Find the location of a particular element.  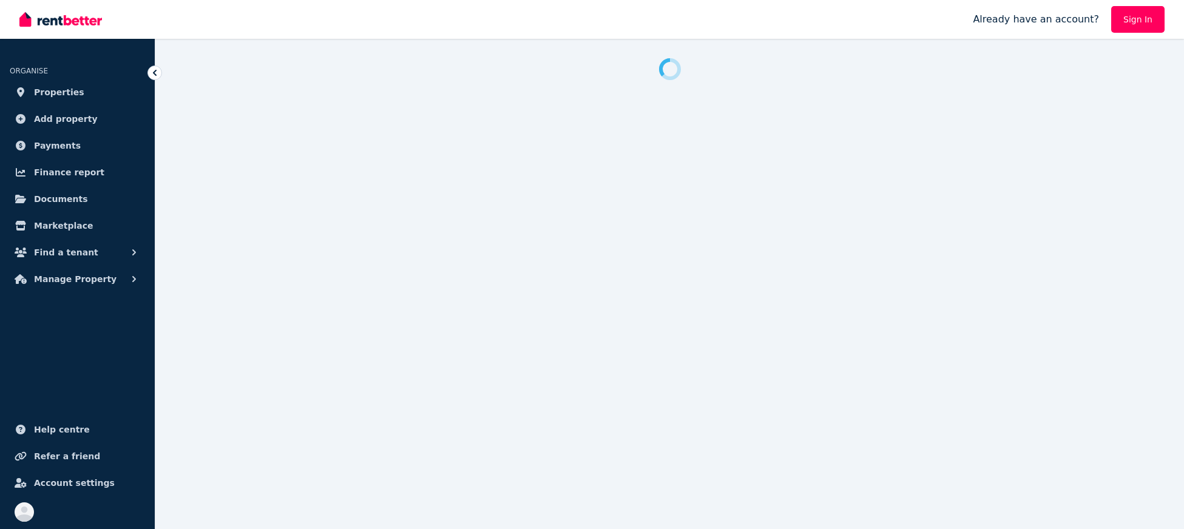

span: Refer a friend is located at coordinates (67, 456).